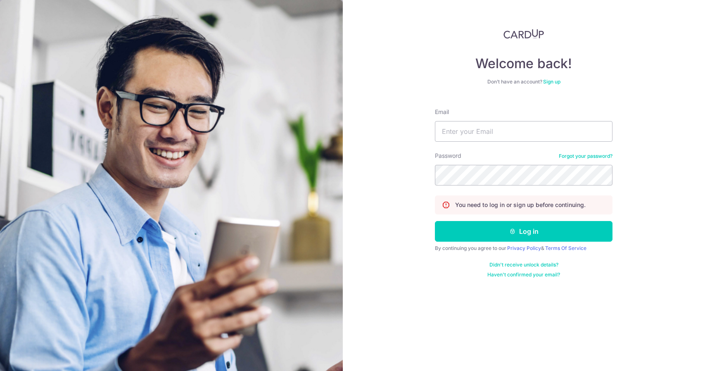  What do you see at coordinates (448, 156) in the screenshot?
I see `label: Password` at bounding box center [448, 156].